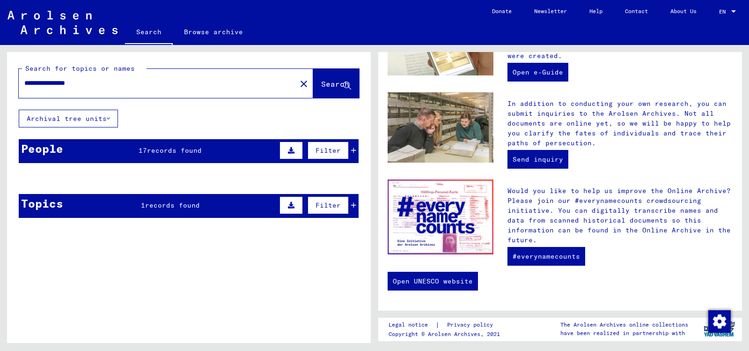 Image resolution: width=749 pixels, height=351 pixels. What do you see at coordinates (174, 150) in the screenshot?
I see `span: records found` at bounding box center [174, 150].